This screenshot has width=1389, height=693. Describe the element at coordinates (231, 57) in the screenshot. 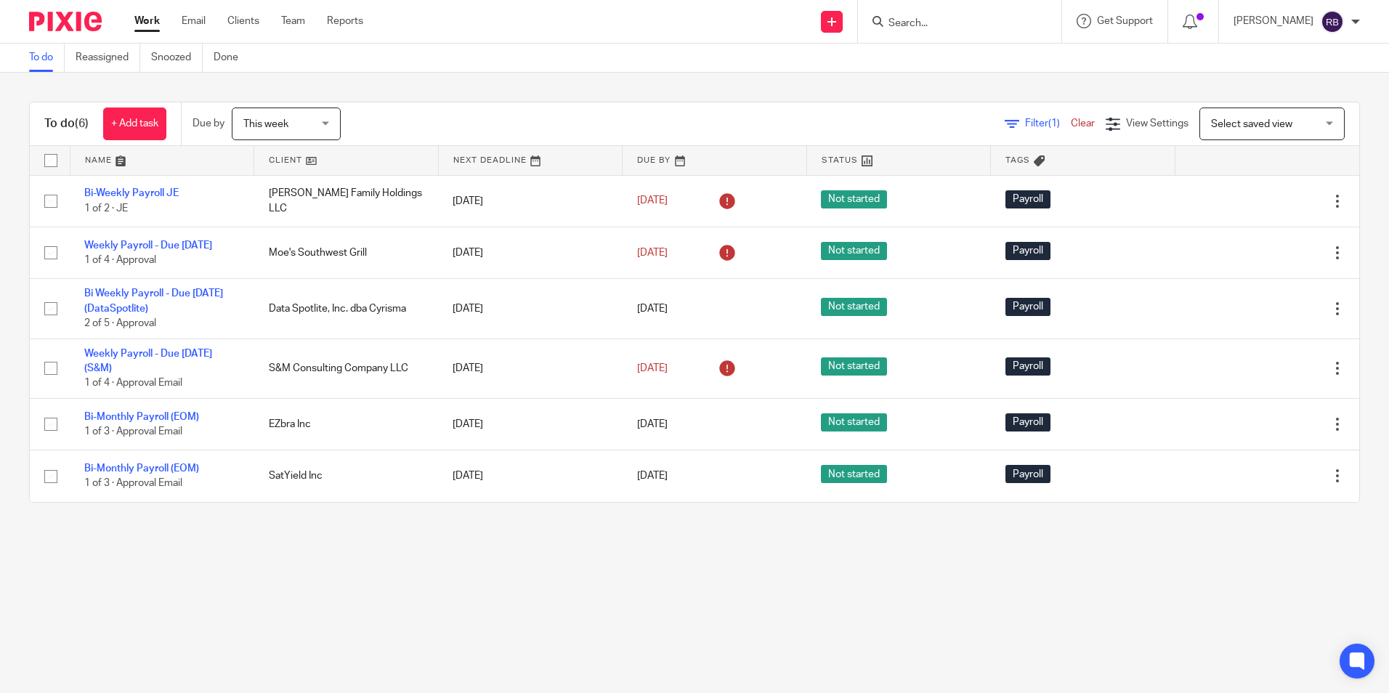

I see `a: Done` at that location.